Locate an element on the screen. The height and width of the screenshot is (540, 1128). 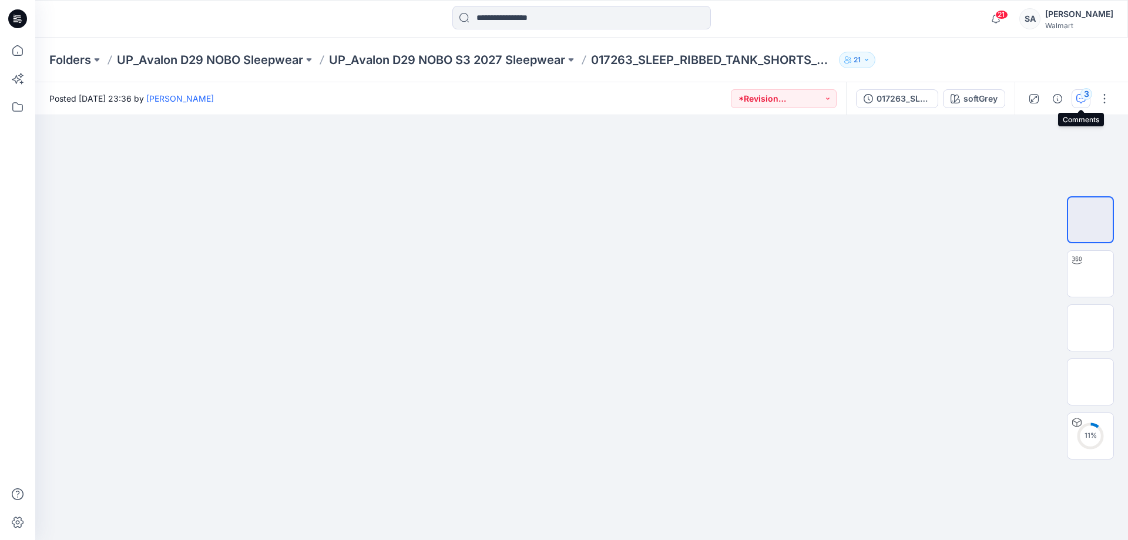
div: 017263_SLEEP_RIBBED_TANK_SHORTS_SET is located at coordinates (904, 99).